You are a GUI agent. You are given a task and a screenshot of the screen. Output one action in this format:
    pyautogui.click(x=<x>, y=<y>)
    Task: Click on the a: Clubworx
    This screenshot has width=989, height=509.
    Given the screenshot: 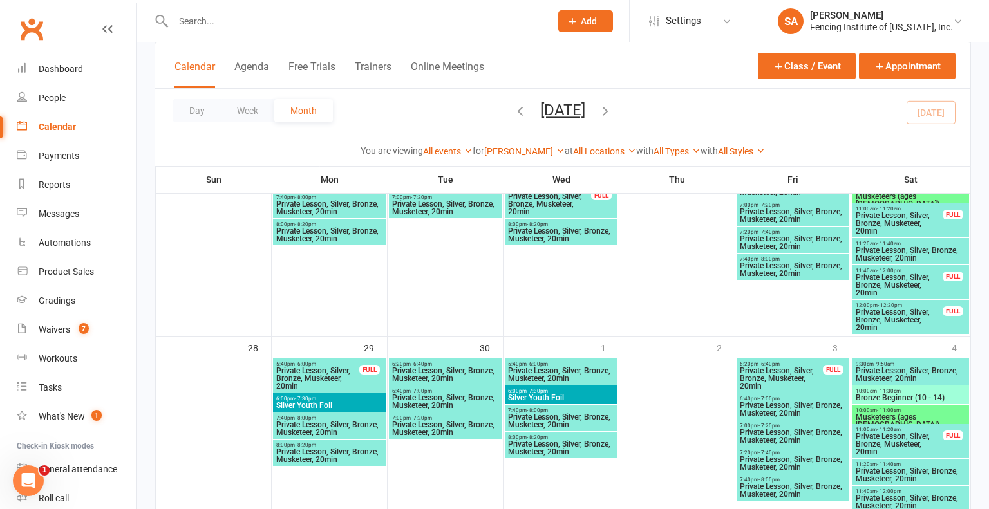 What is the action you would take?
    pyautogui.click(x=32, y=29)
    